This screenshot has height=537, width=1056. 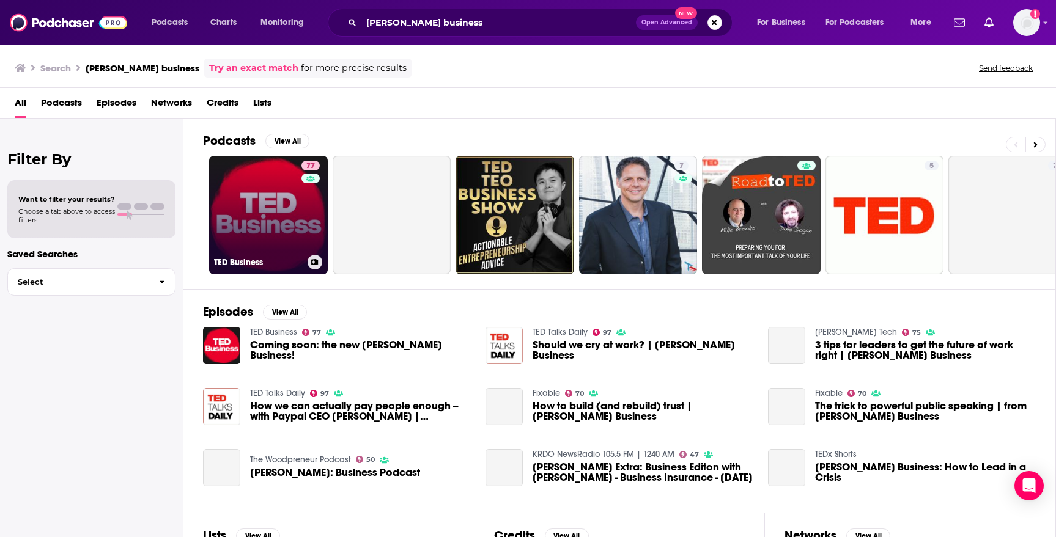 What do you see at coordinates (681, 166) in the screenshot?
I see `span: 7` at bounding box center [681, 166].